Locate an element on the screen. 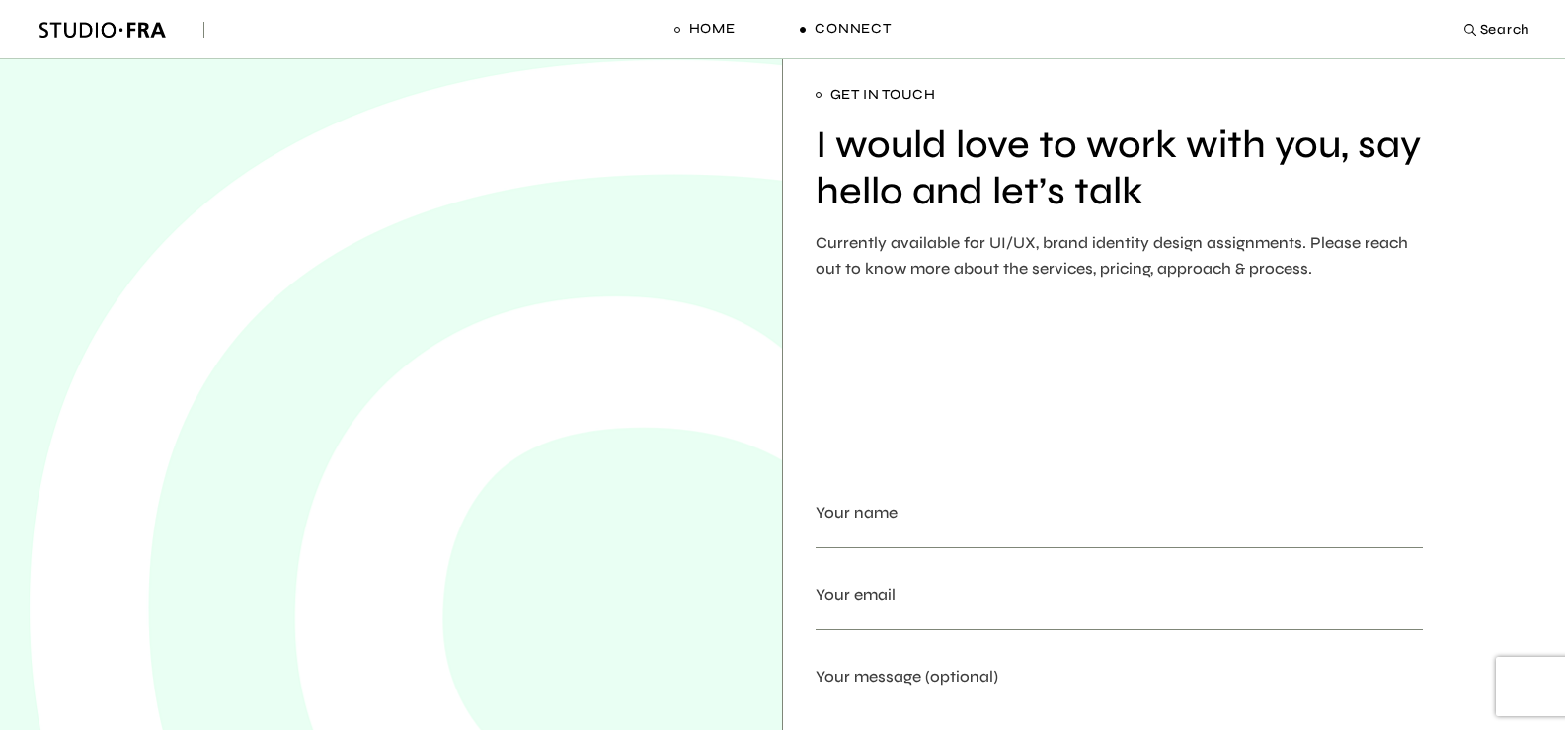 The height and width of the screenshot is (730, 1565). label: Your email is located at coordinates (1119, 617).